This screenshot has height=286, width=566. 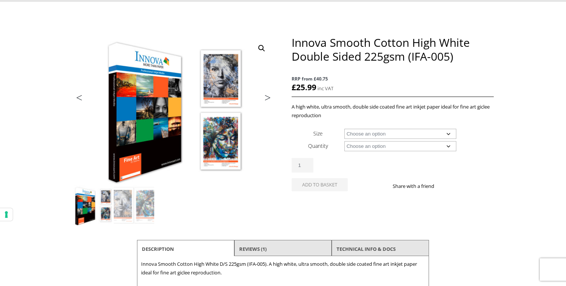 What do you see at coordinates (318, 146) in the screenshot?
I see `label: Quantity` at bounding box center [318, 146].